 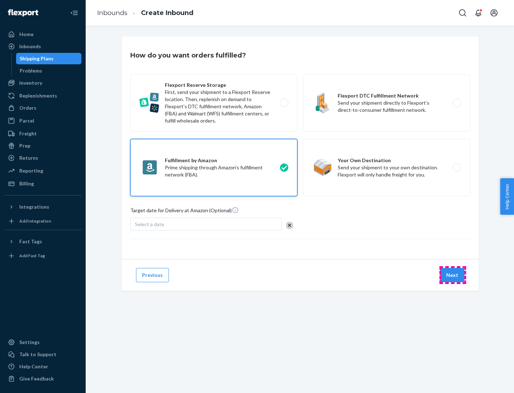 I want to click on span: Help Center, so click(x=507, y=196).